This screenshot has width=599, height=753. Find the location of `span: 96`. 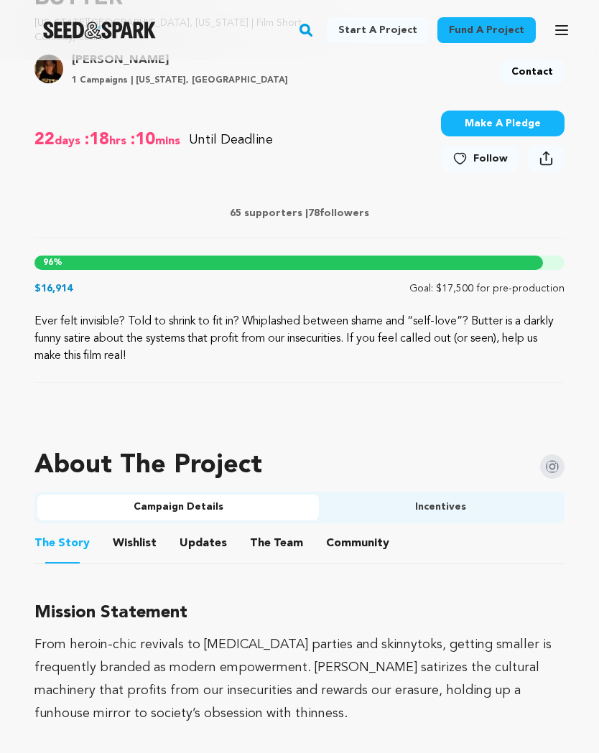

span: 96 is located at coordinates (48, 263).